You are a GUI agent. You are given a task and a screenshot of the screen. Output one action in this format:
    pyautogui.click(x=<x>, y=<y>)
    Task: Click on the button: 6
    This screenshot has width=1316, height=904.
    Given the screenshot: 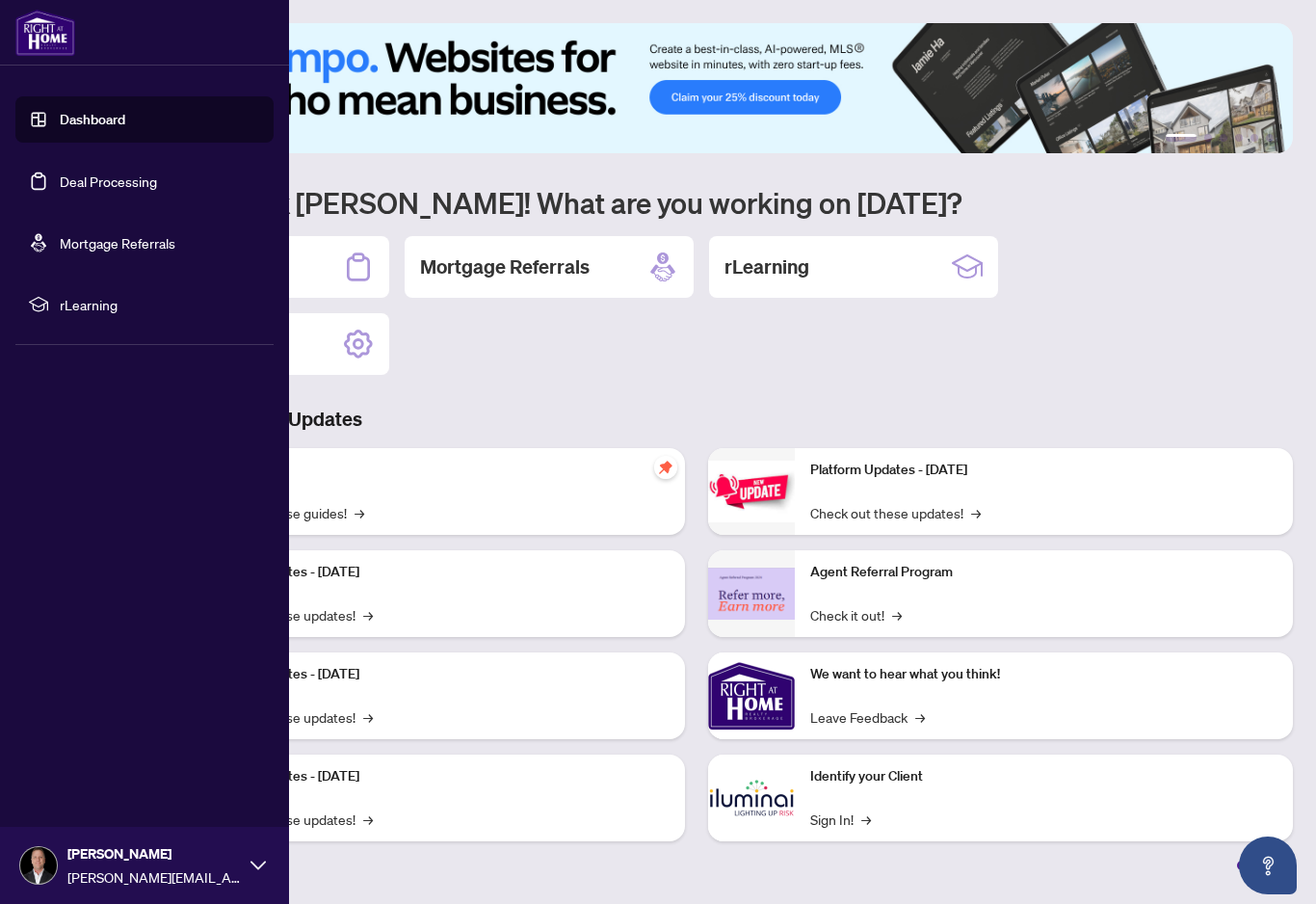 What is the action you would take?
    pyautogui.click(x=1270, y=138)
    